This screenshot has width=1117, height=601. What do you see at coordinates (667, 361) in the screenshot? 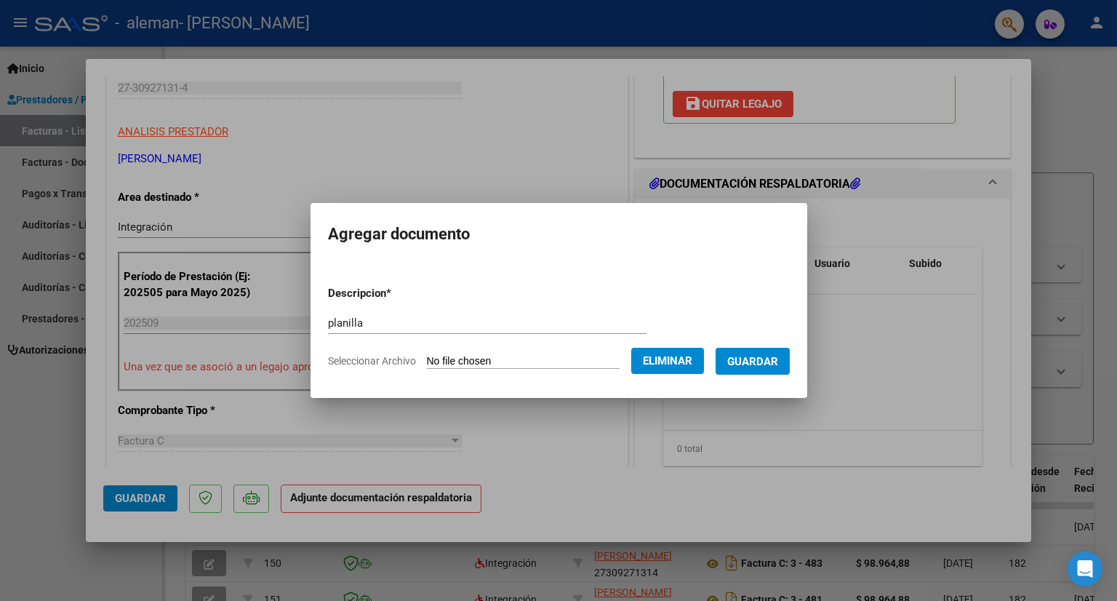
I see `button: Eliminar` at bounding box center [667, 361].